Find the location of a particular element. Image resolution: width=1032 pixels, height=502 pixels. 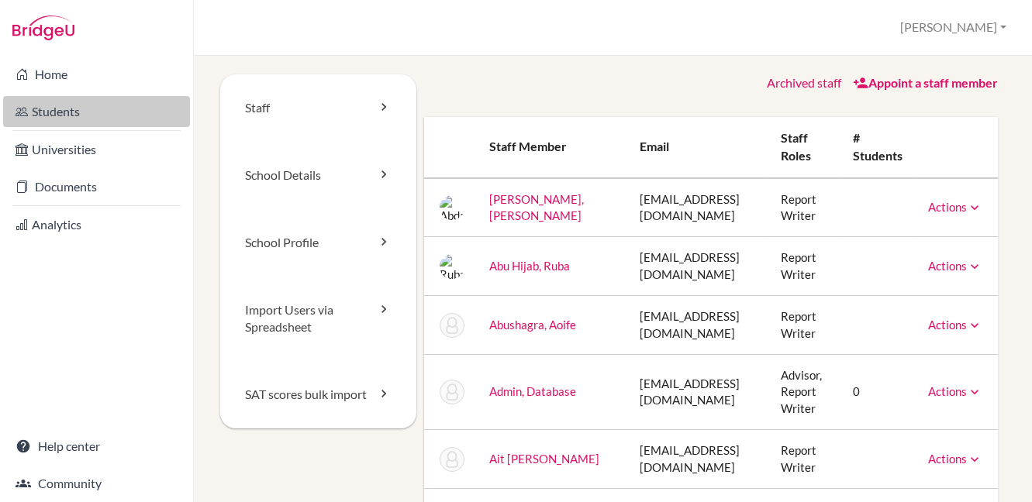

a: Abu Hijab, Ruba is located at coordinates (529, 266).